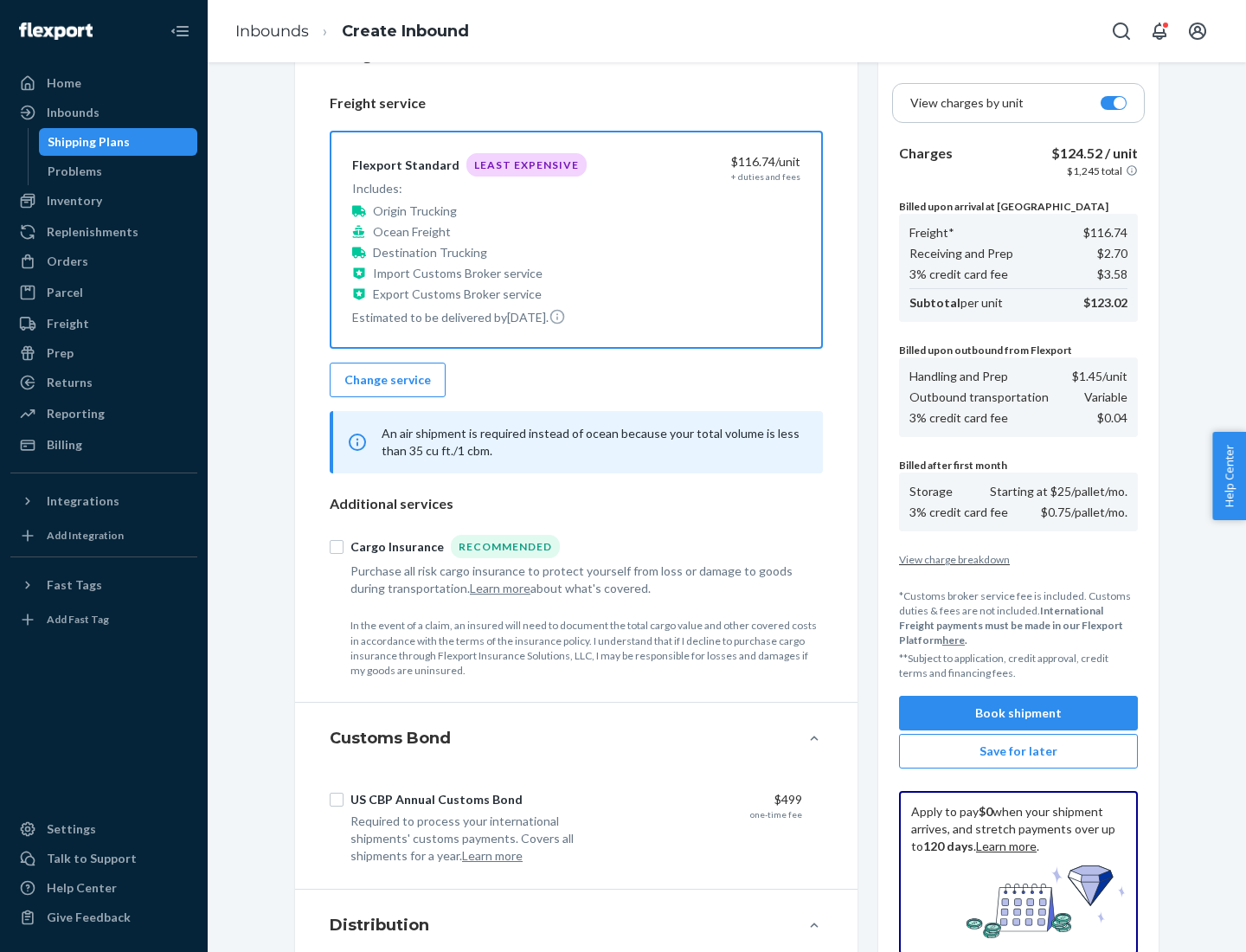 This screenshot has height=952, width=1246. What do you see at coordinates (60, 353) in the screenshot?
I see `div: Prep` at bounding box center [60, 353].